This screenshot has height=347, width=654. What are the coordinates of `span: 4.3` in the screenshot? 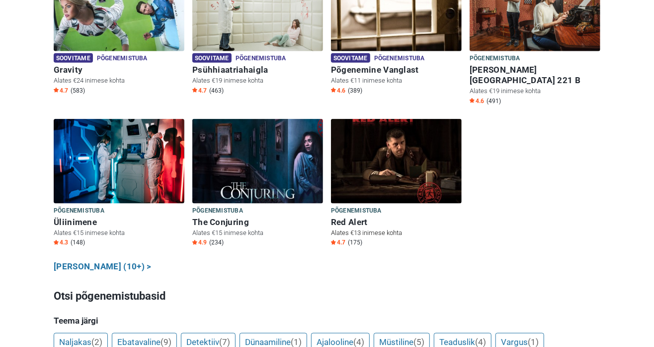 It's located at (61, 242).